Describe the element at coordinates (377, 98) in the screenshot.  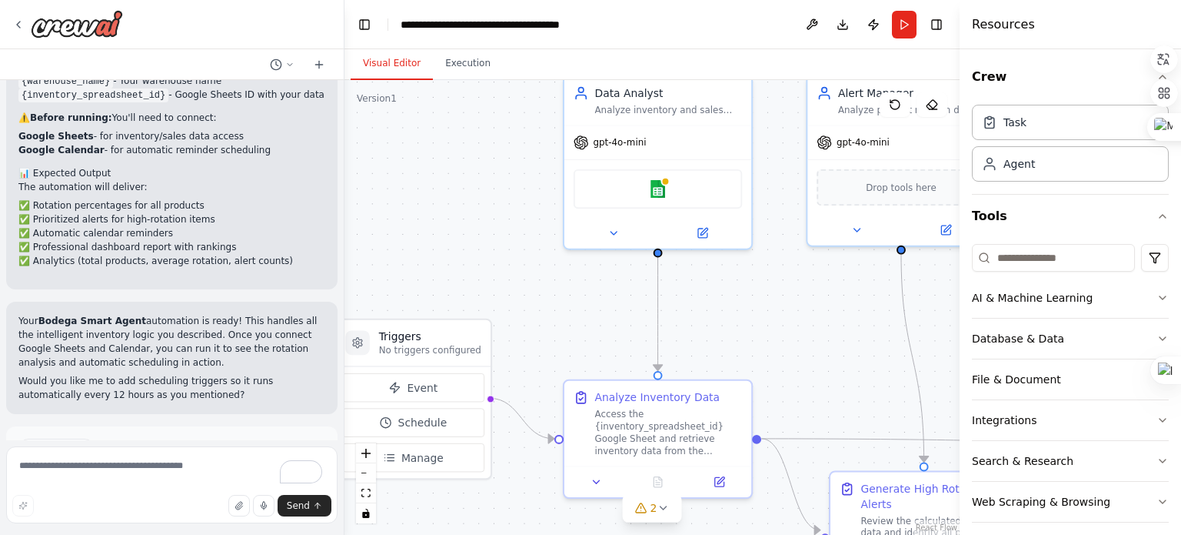
I see `div: Version 1` at that location.